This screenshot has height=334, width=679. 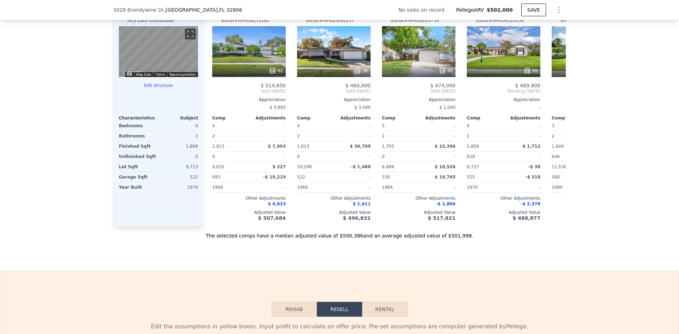 I want to click on div: 38, so click(x=361, y=71).